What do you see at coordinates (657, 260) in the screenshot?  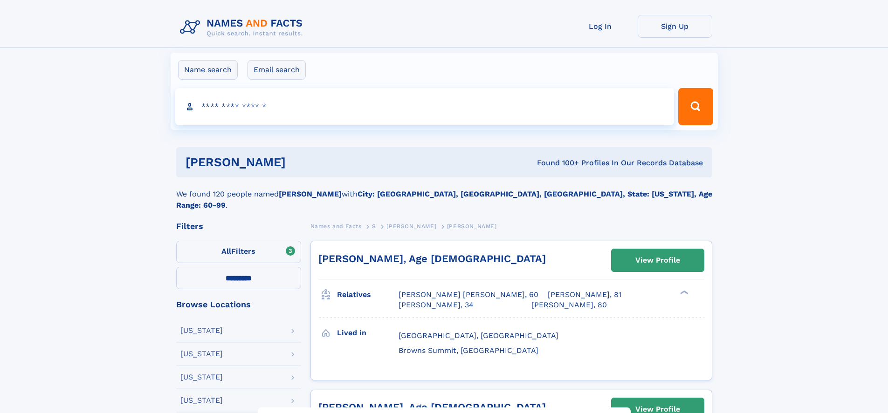 I see `a: View Profile` at bounding box center [657, 260].